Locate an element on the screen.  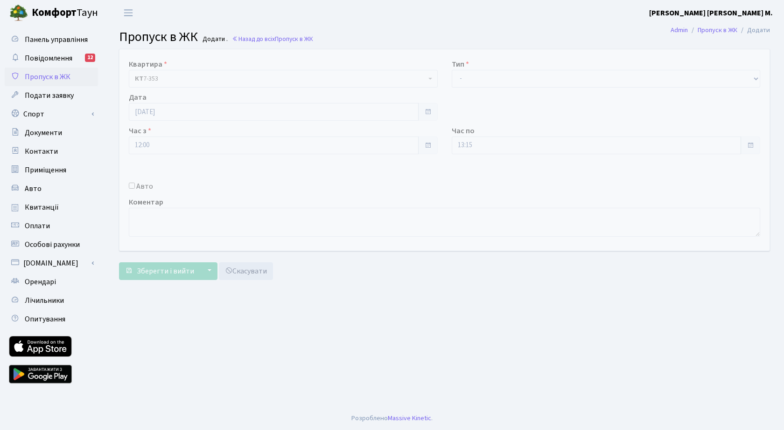
li: Додати is located at coordinates (753, 30).